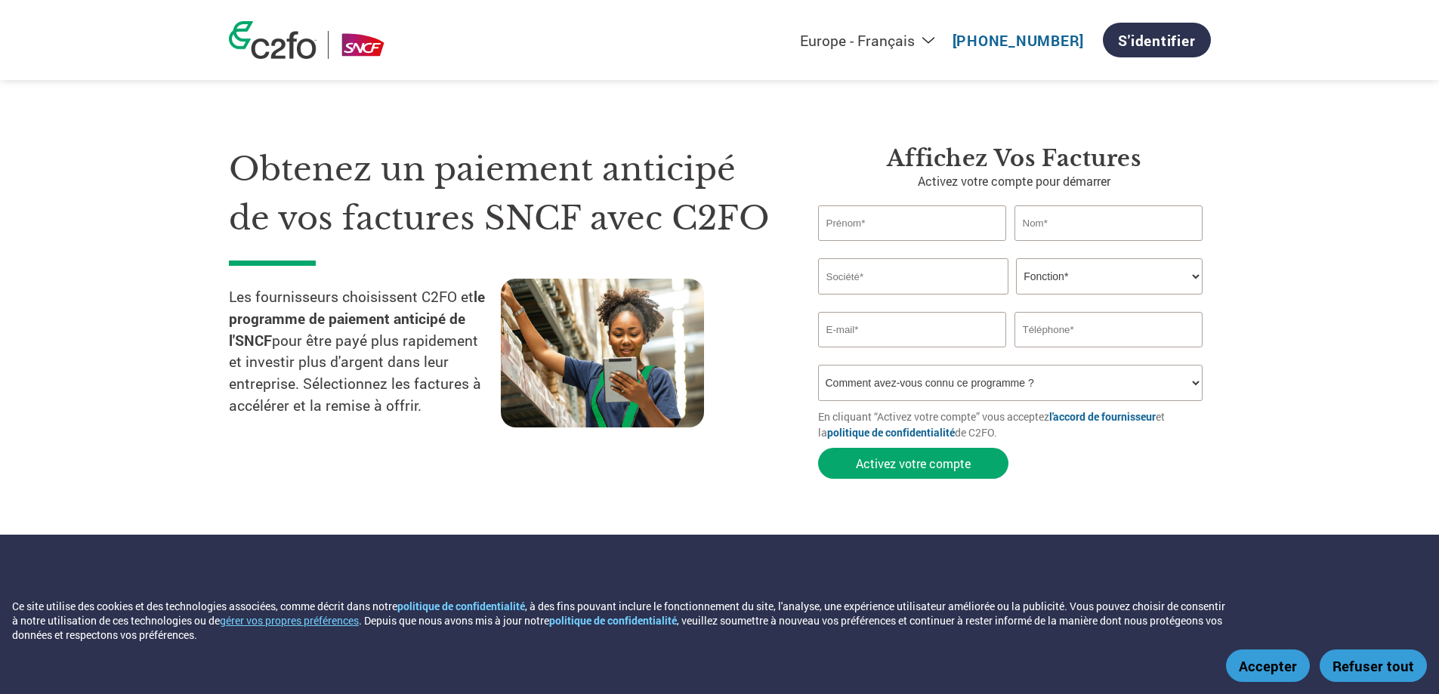 This screenshot has height=694, width=1439. I want to click on img: SNCF, so click(362, 45).